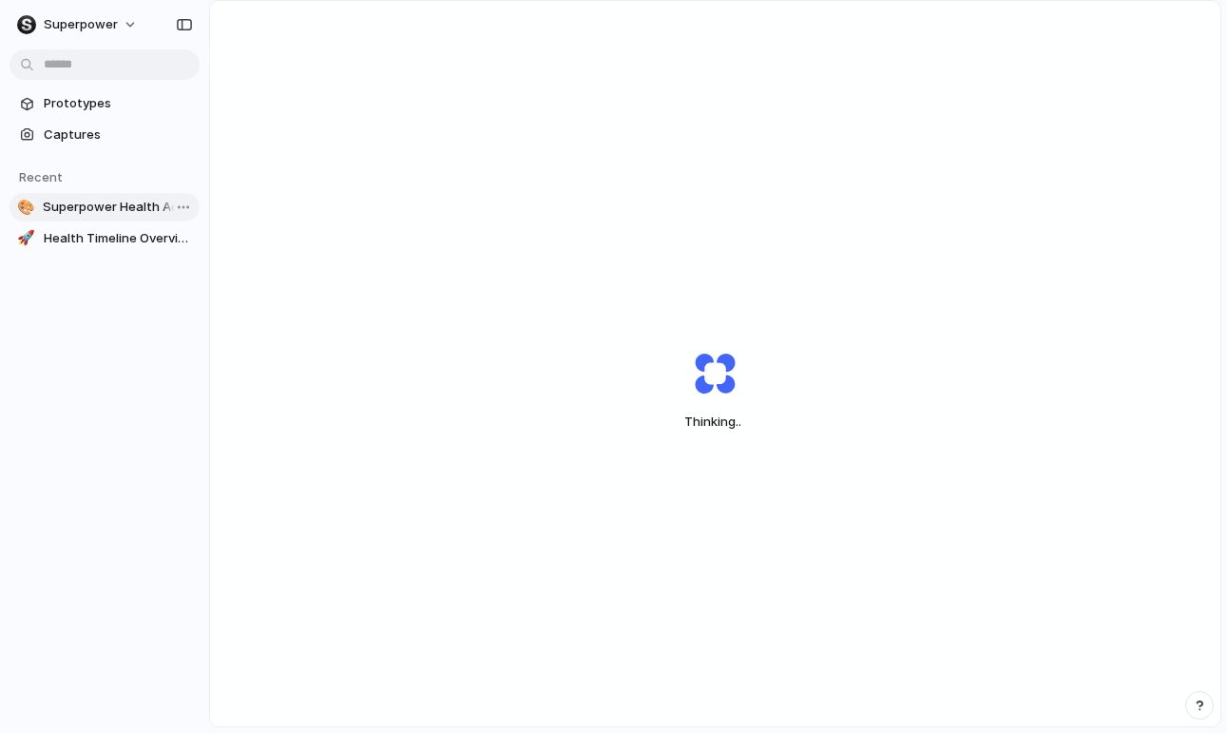  Describe the element at coordinates (118, 135) in the screenshot. I see `span: Captures` at that location.